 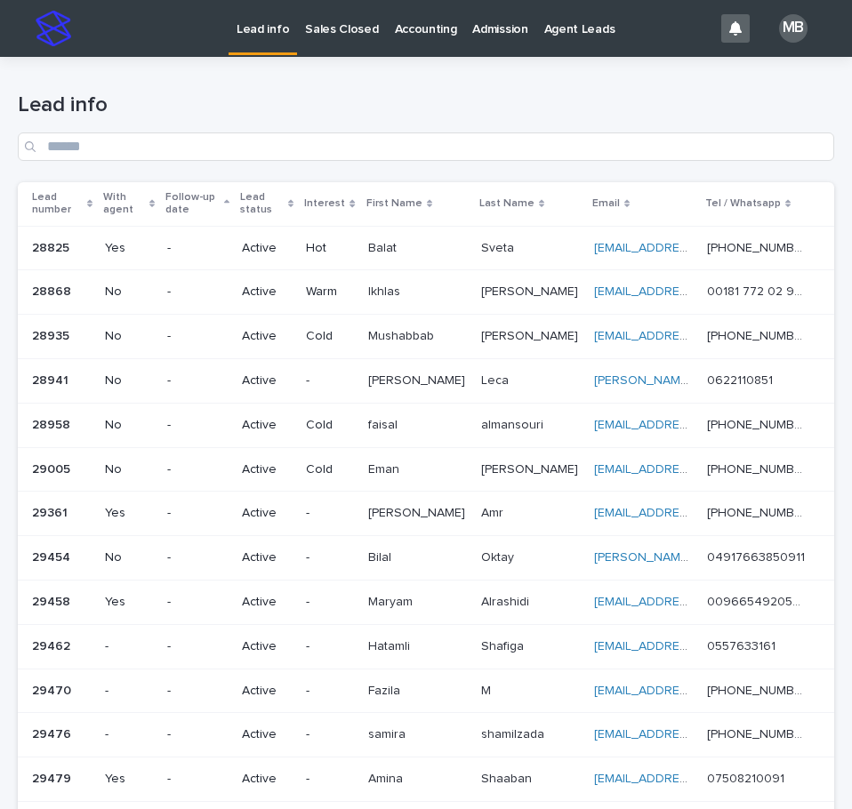 What do you see at coordinates (504, 645) in the screenshot?
I see `p: Shafiga` at bounding box center [504, 645].